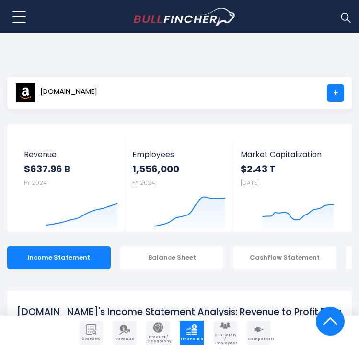 The height and width of the screenshot is (350, 359). What do you see at coordinates (158, 339) in the screenshot?
I see `span: Product / Geography` at bounding box center [158, 339].